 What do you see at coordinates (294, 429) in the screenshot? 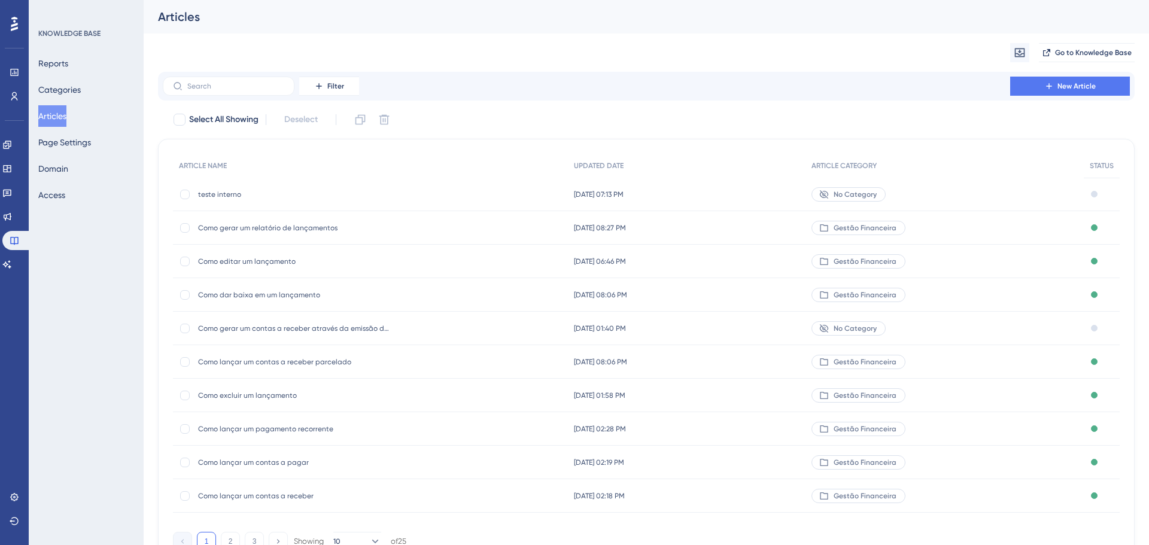
I see `span: Como lançar um pagamento recorrente` at bounding box center [294, 429].